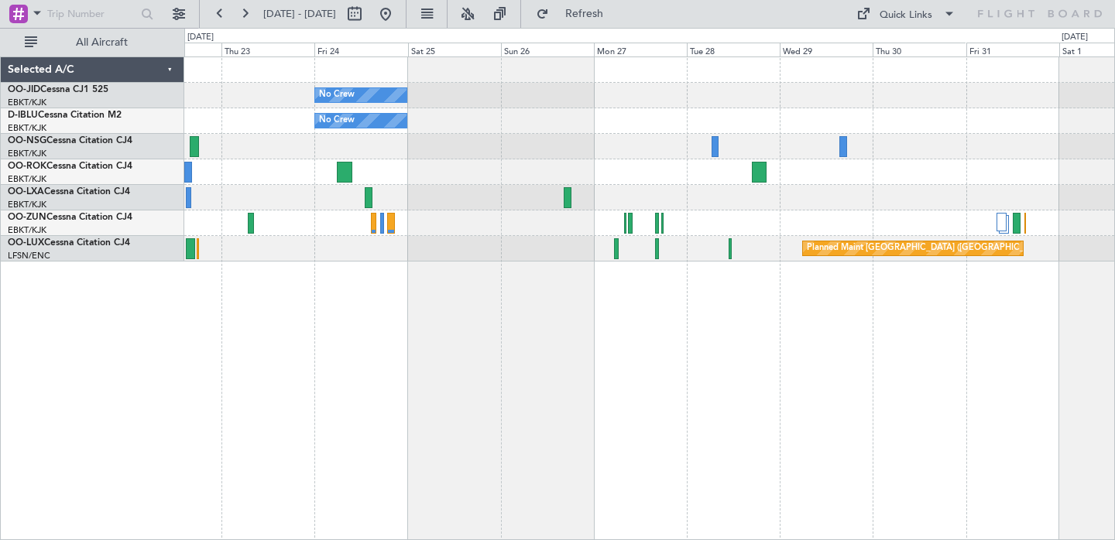  Describe the element at coordinates (575, 14) in the screenshot. I see `button: Refresh` at that location.